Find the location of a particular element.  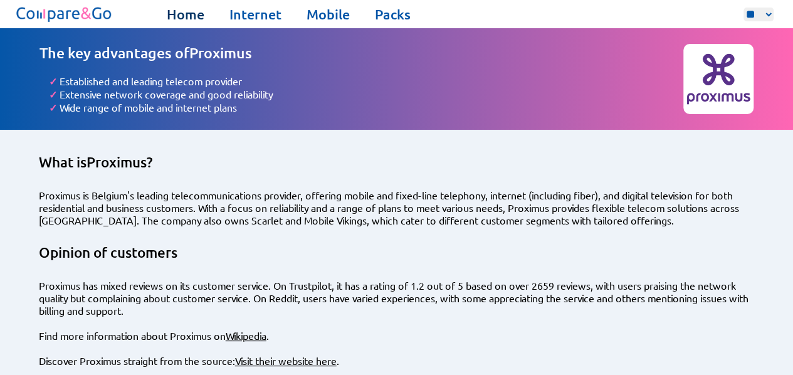

h2: What is ? is located at coordinates (397, 162).